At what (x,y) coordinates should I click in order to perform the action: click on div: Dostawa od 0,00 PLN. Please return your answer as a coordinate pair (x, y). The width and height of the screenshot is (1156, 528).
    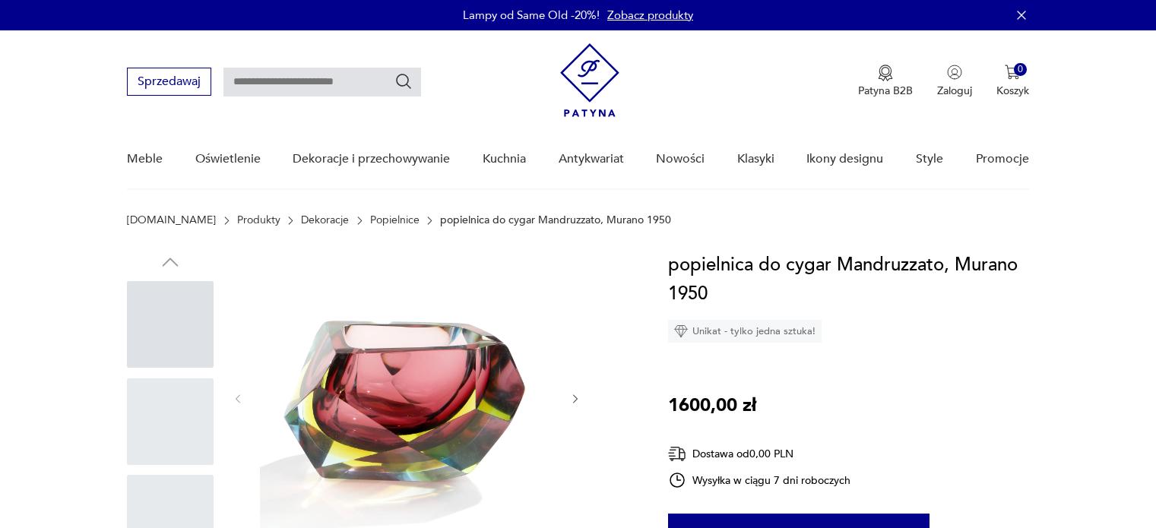
    Looking at the image, I should click on (759, 454).